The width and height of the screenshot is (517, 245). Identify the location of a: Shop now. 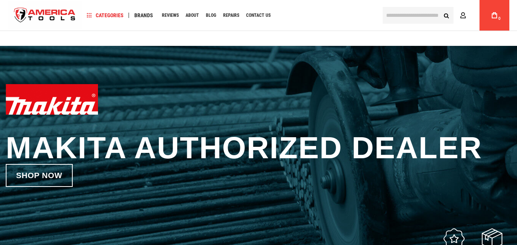
(39, 176).